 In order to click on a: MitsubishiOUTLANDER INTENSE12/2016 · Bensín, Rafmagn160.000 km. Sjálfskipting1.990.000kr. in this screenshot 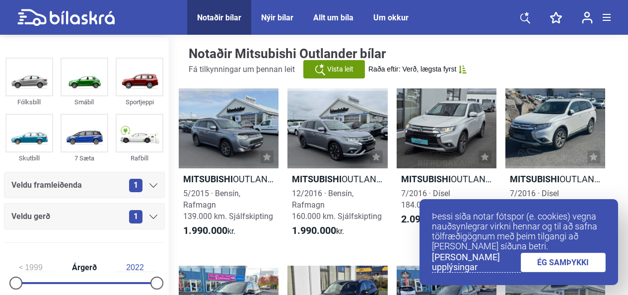, I will do `click(337, 167)`.